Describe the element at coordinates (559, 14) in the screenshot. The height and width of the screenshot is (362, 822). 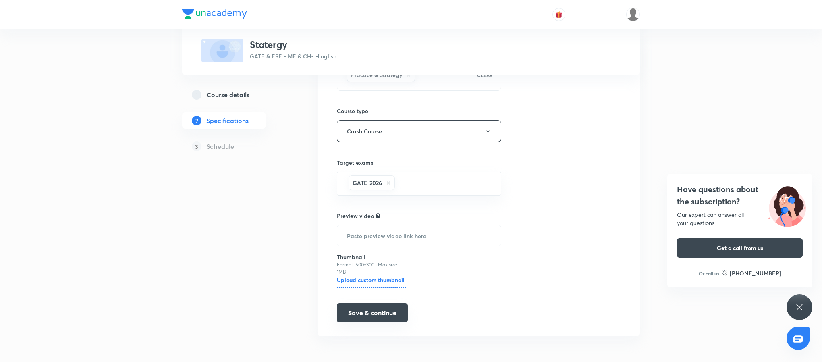
I see `button: avatar` at that location.